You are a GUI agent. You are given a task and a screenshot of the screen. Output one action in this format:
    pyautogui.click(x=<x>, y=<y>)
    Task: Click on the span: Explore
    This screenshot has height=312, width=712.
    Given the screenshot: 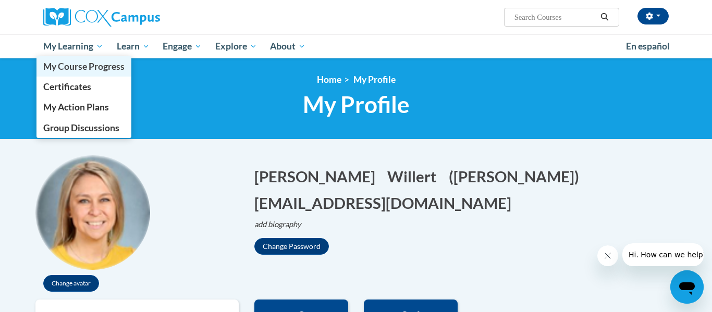 What is the action you would take?
    pyautogui.click(x=236, y=46)
    